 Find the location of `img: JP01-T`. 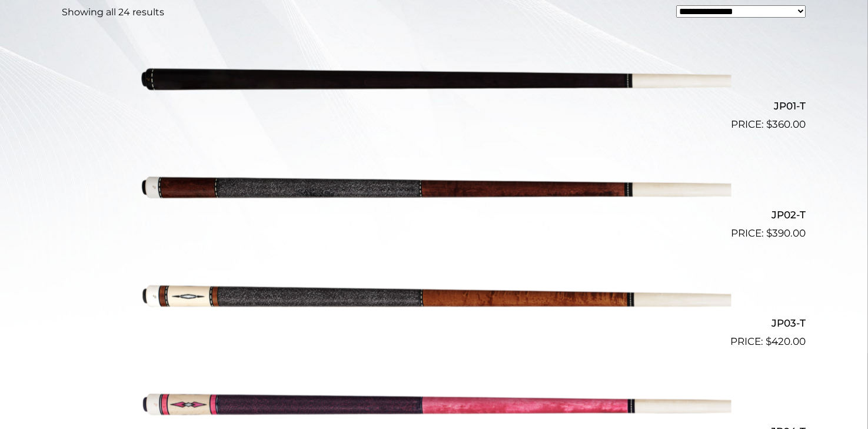

img: JP01-T is located at coordinates (434, 78).